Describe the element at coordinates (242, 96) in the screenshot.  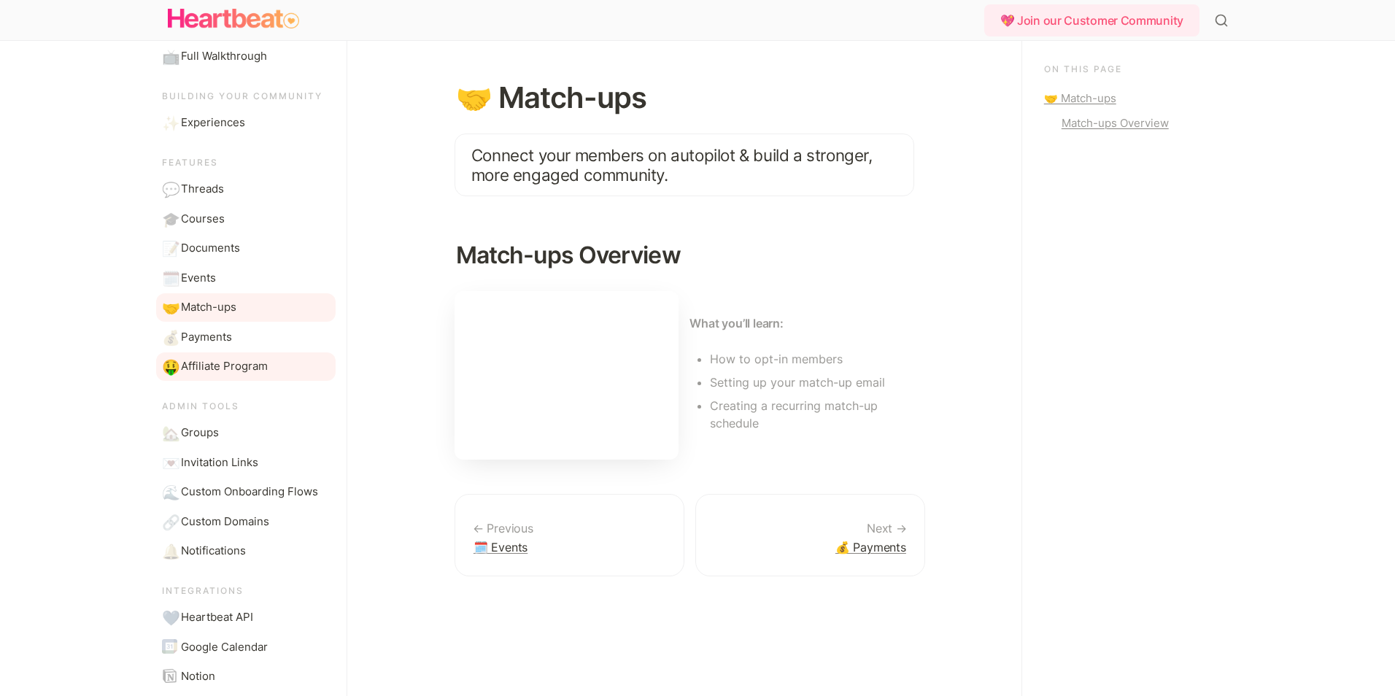
I see `span: Building your community` at that location.